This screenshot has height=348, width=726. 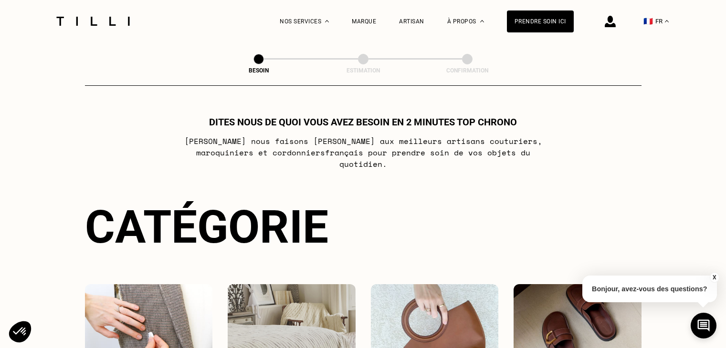 What do you see at coordinates (467, 71) in the screenshot?
I see `div: Confirmation` at bounding box center [467, 71].